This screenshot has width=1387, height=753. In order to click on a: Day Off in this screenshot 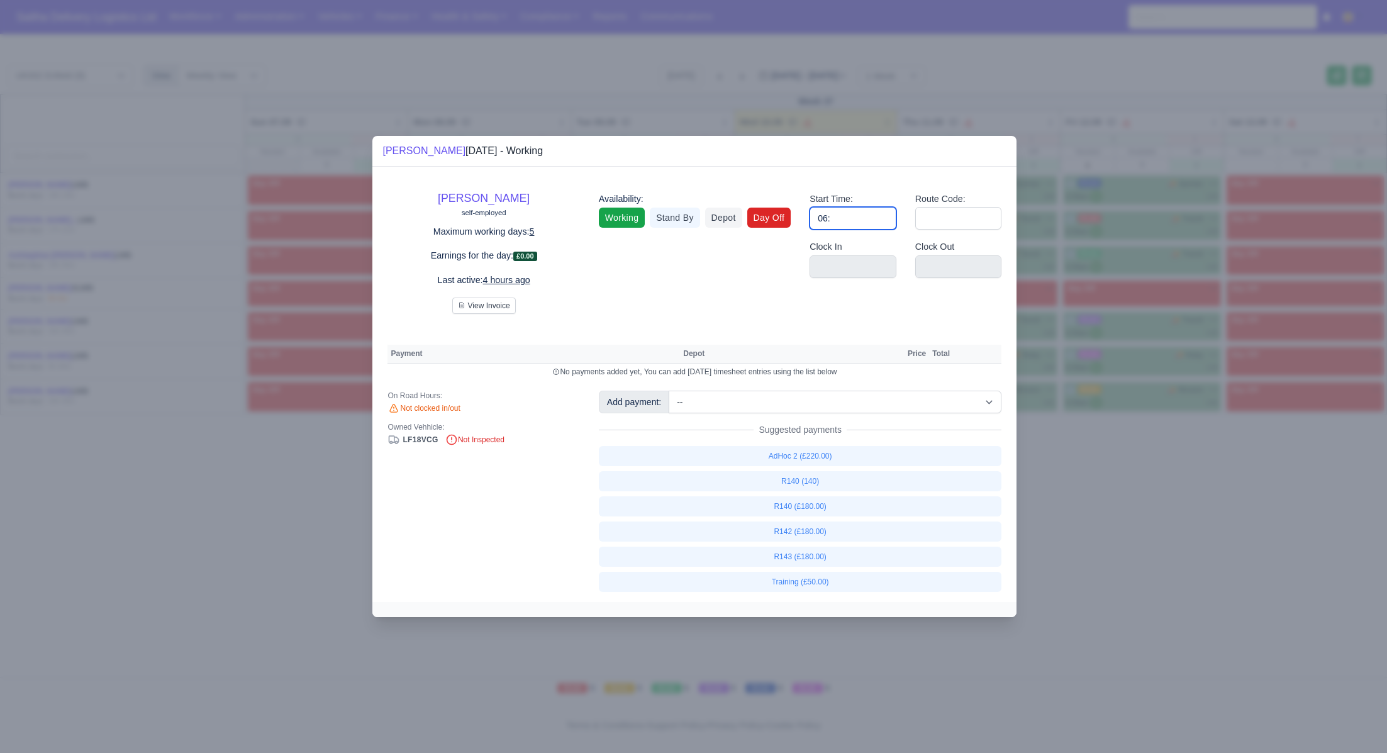, I will do `click(769, 218)`.